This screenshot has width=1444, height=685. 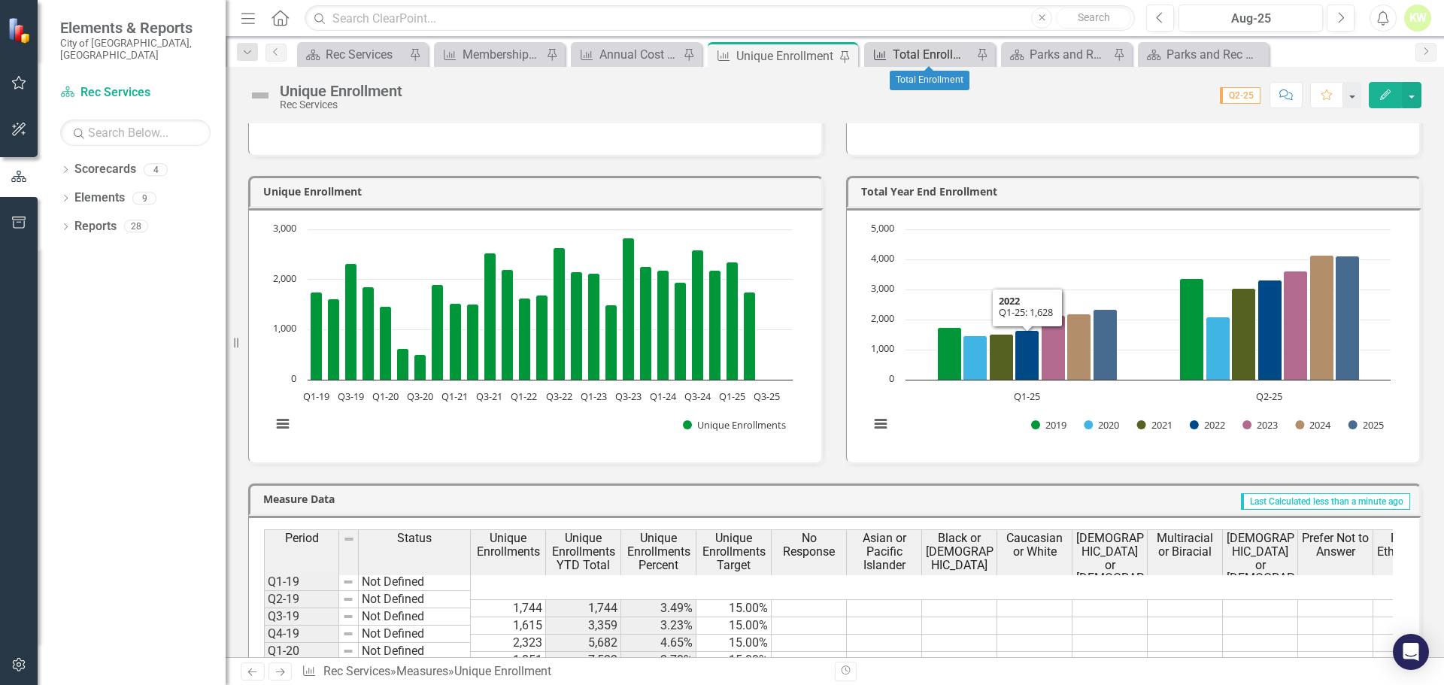 I want to click on path: Q2-25, 2,092. 2020., so click(x=1218, y=348).